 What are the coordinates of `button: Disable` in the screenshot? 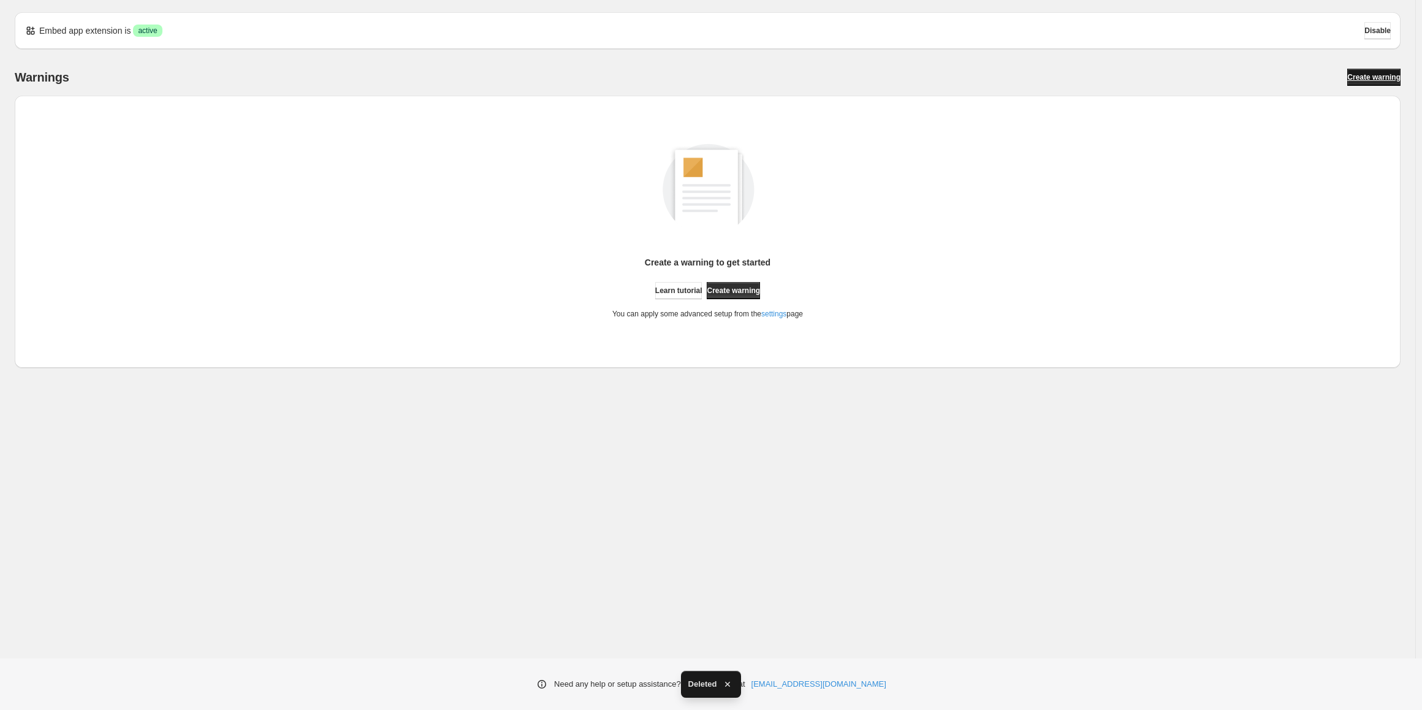 It's located at (1378, 31).